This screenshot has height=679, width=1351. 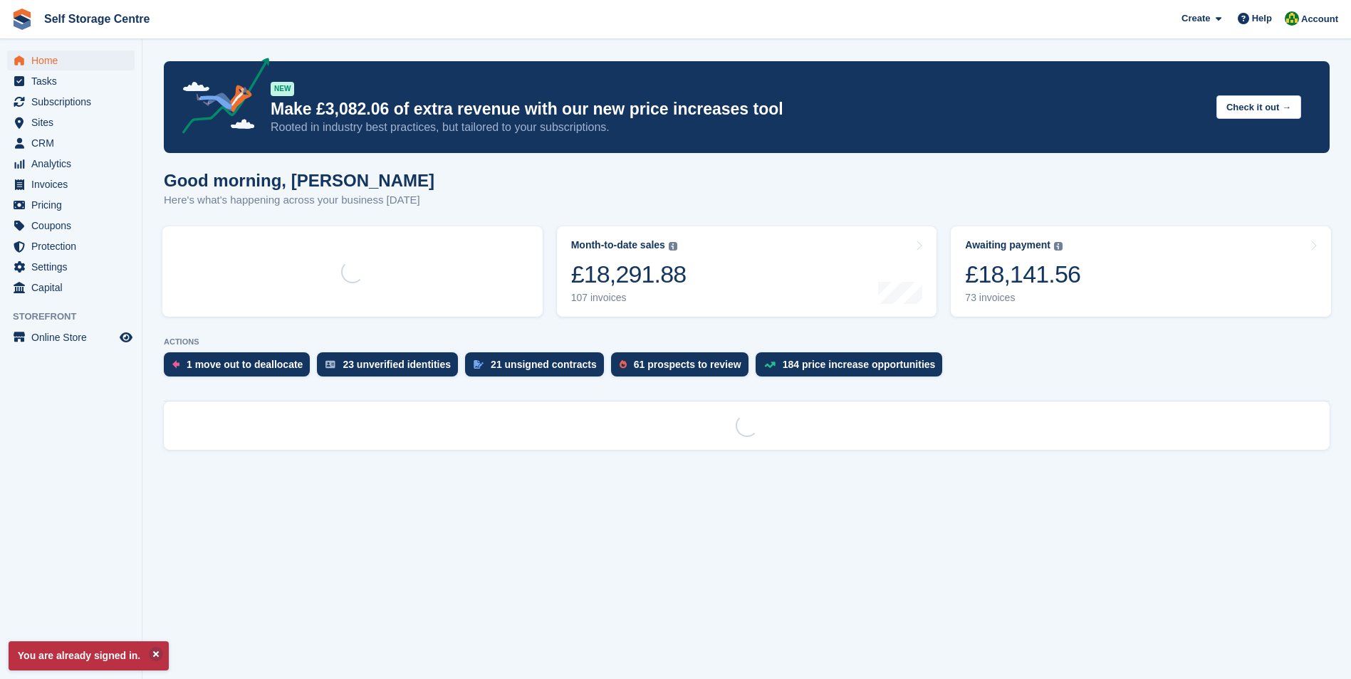 What do you see at coordinates (1008, 245) in the screenshot?
I see `div: Awaiting payment` at bounding box center [1008, 245].